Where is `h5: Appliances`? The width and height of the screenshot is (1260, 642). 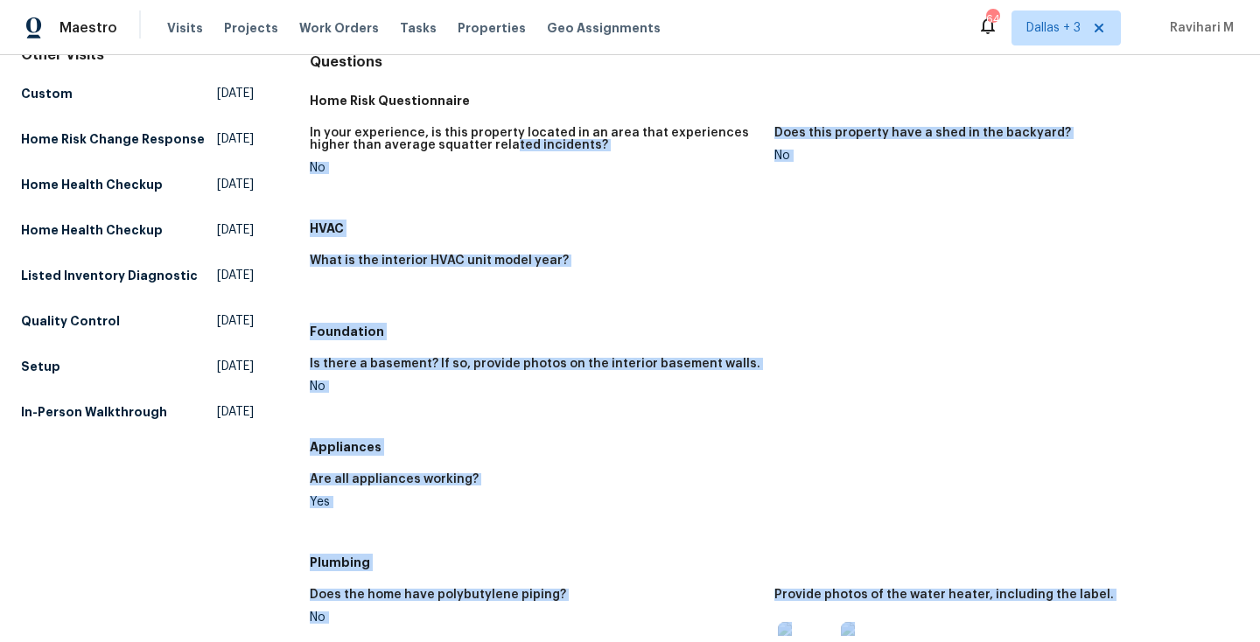
h5: Appliances is located at coordinates (774, 447).